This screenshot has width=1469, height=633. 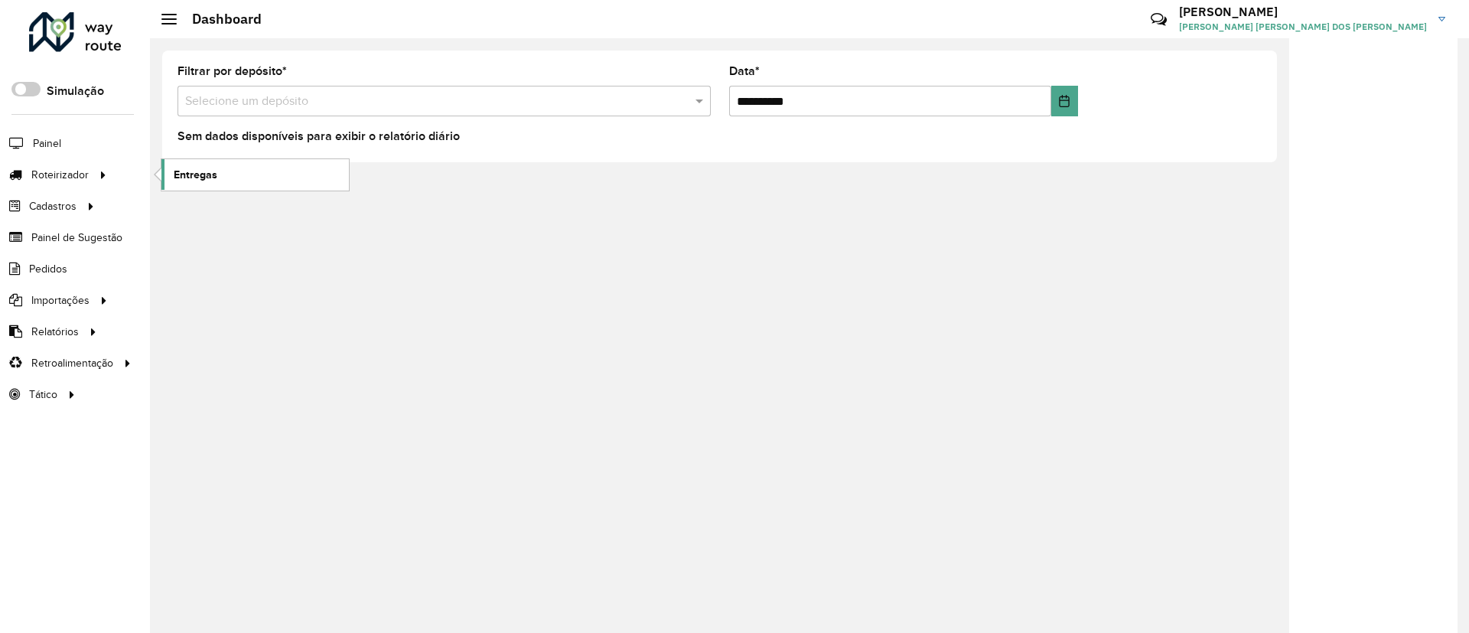 I want to click on label: Sem dados disponíveis para exibir o relatório diário, so click(x=318, y=136).